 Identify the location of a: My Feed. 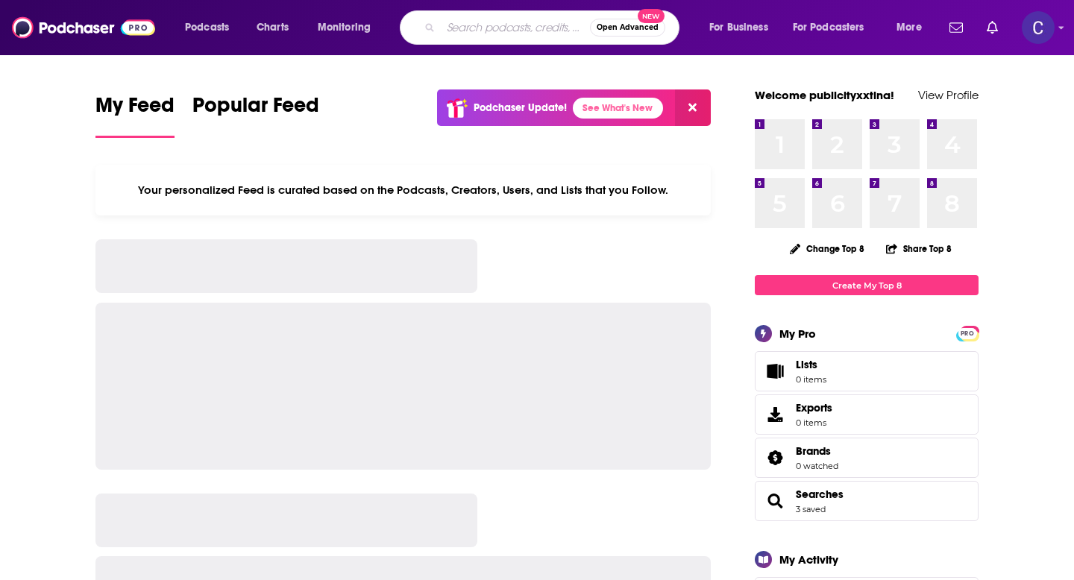
(135, 115).